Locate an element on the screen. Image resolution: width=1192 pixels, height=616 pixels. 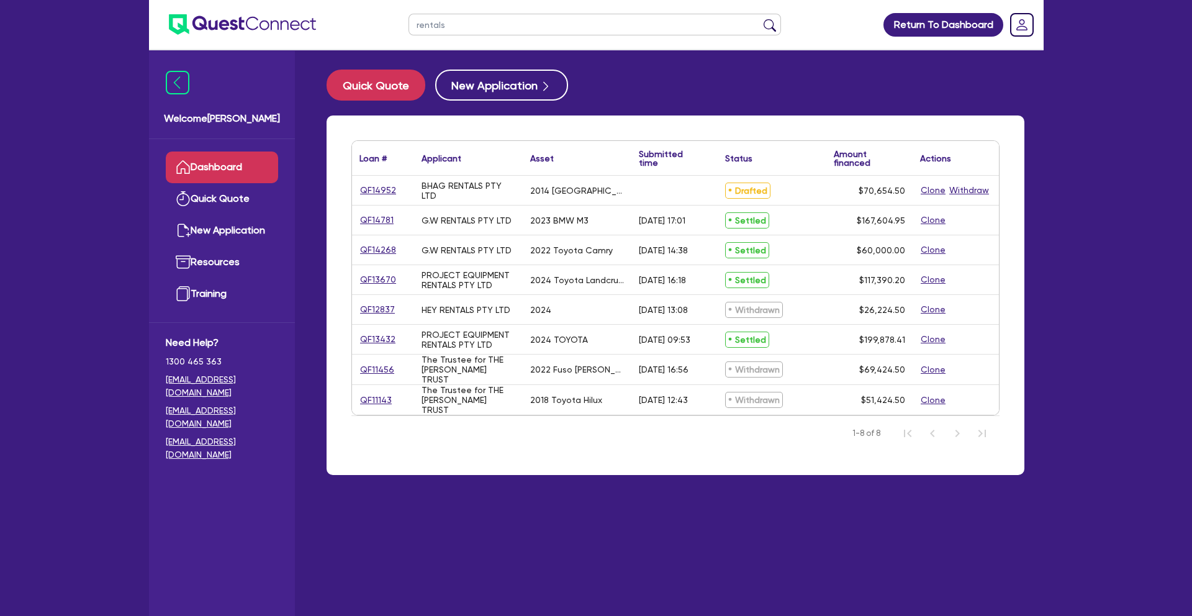
div: 2023 BMW M3 is located at coordinates (560, 220).